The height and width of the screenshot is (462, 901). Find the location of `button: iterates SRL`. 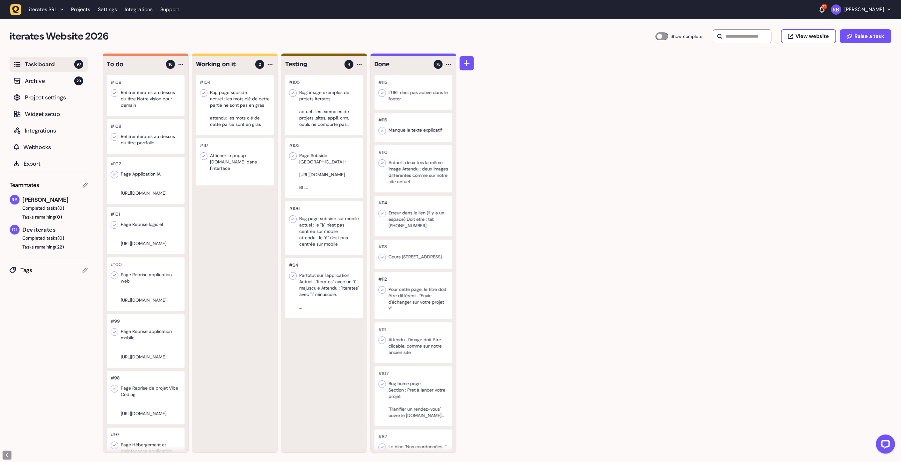

button: iterates SRL is located at coordinates (39, 10).